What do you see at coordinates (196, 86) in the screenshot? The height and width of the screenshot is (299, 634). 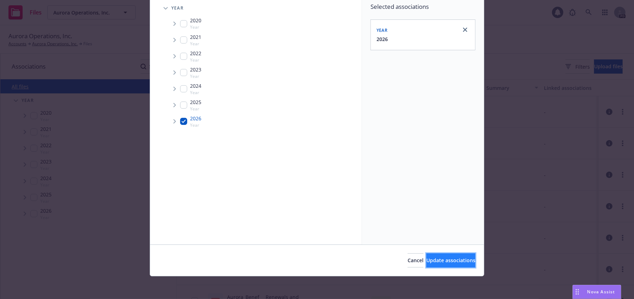 I see `span: 2024` at bounding box center [196, 86].